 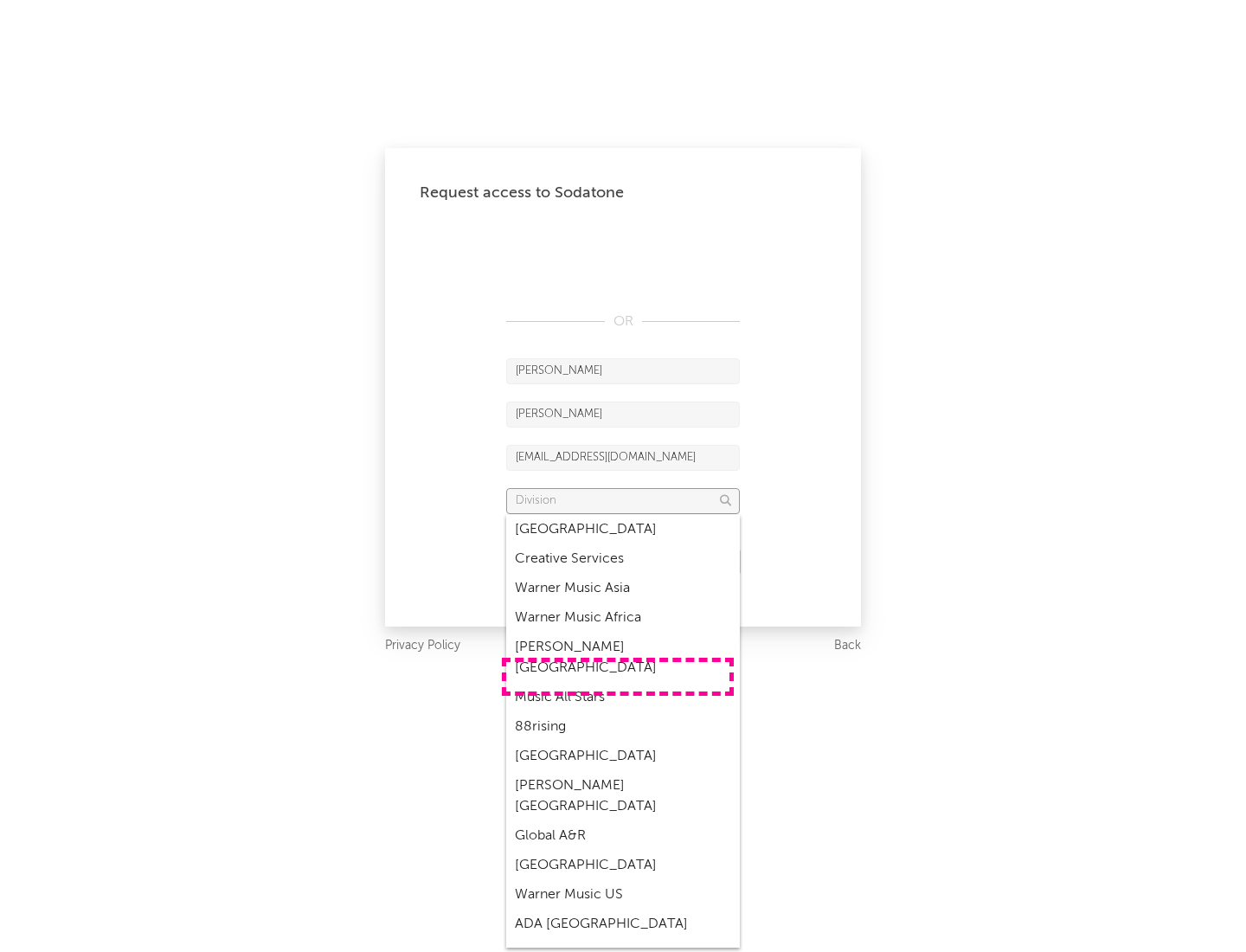 I want to click on div: 88rising, so click(x=623, y=727).